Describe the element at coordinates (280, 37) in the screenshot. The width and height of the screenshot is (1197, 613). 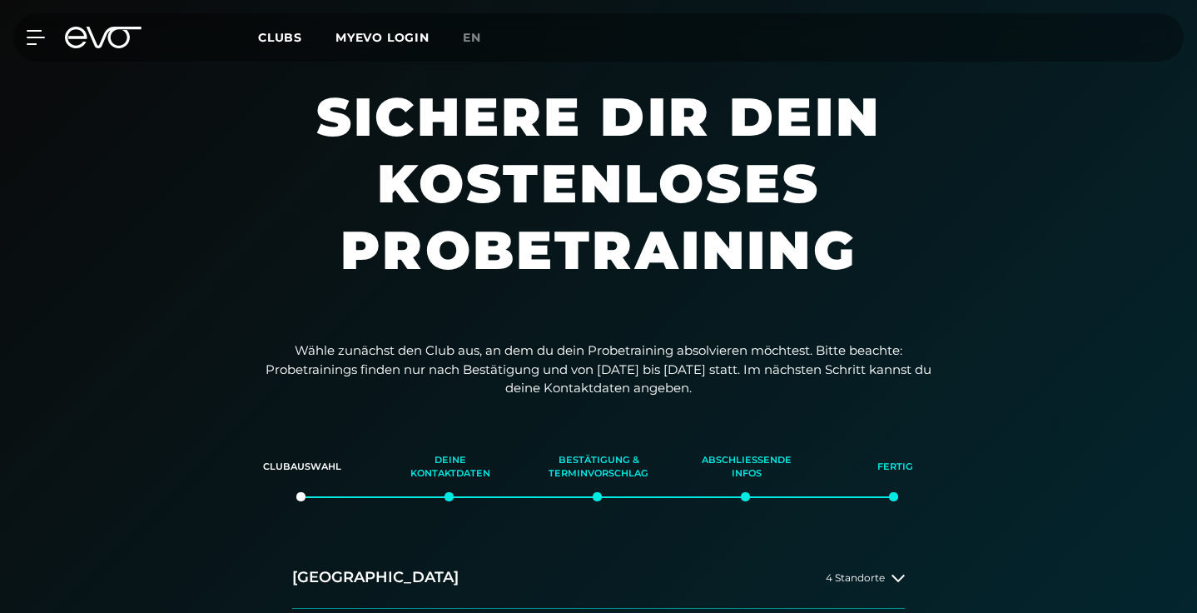
I see `span: Clubs` at that location.